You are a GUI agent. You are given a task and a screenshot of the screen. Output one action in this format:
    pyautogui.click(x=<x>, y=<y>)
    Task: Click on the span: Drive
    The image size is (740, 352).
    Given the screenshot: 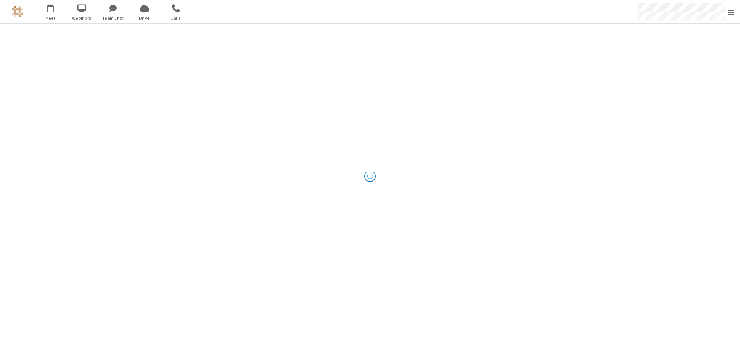 What is the action you would take?
    pyautogui.click(x=144, y=18)
    